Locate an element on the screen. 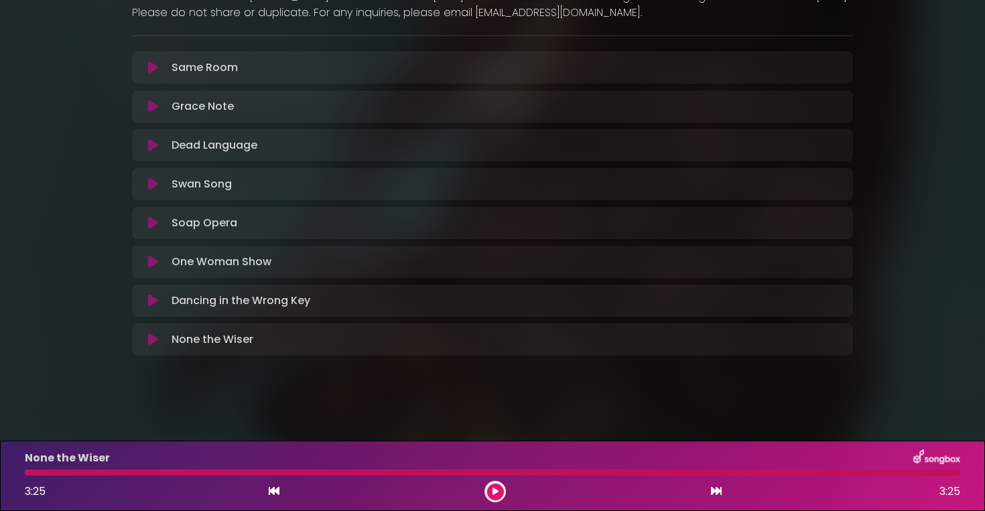  p: One Woman Show is located at coordinates (221, 262).